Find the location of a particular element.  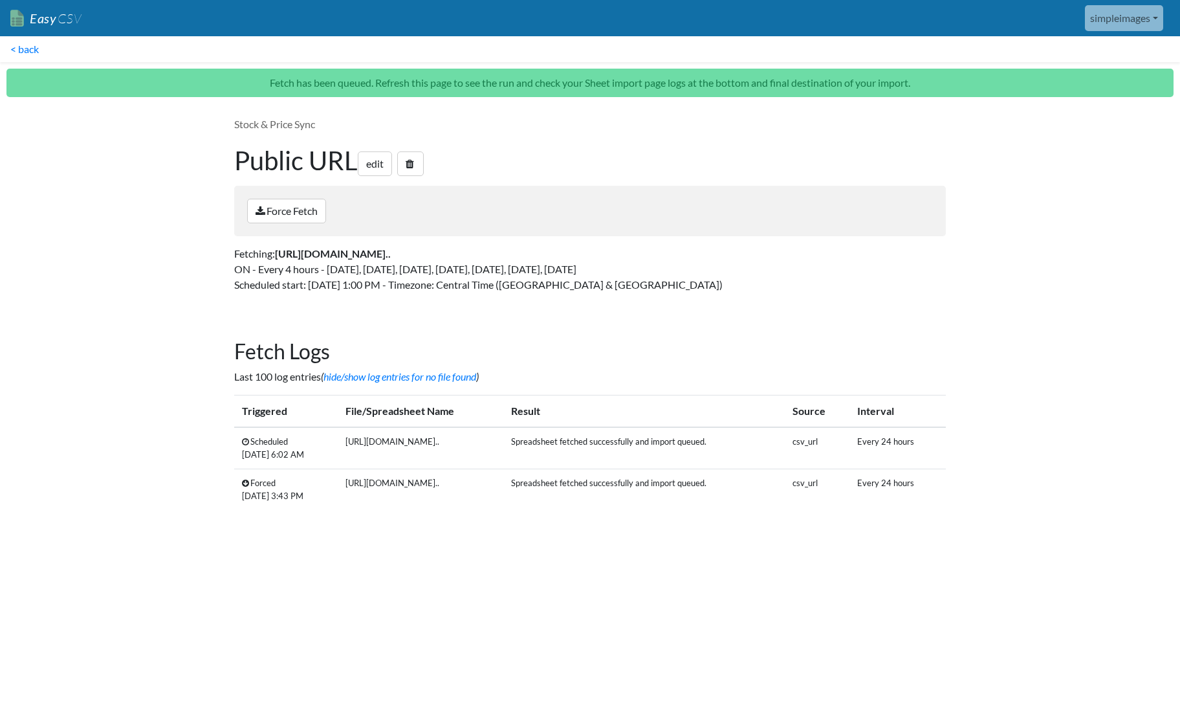

a: hide/show log entries for no file found is located at coordinates (400, 376).